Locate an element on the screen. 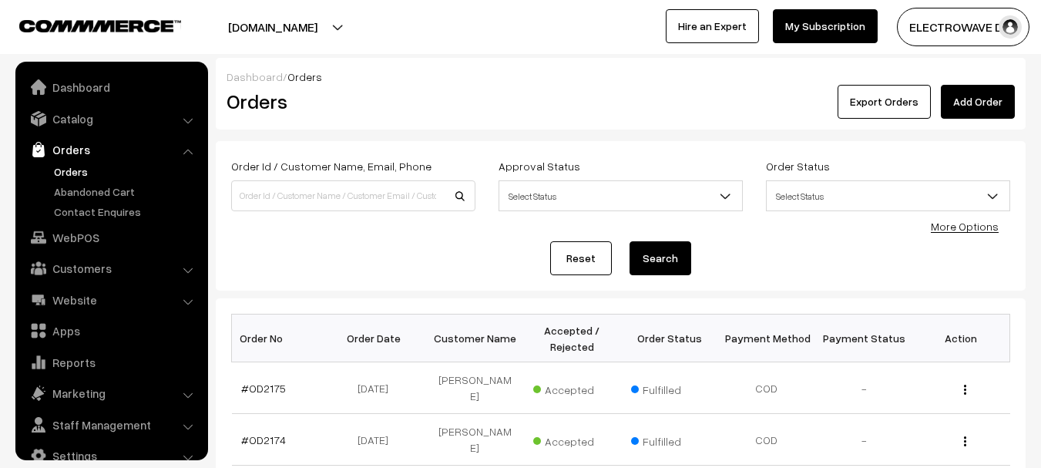 This screenshot has height=468, width=1041. a: Staff Management is located at coordinates (111, 425).